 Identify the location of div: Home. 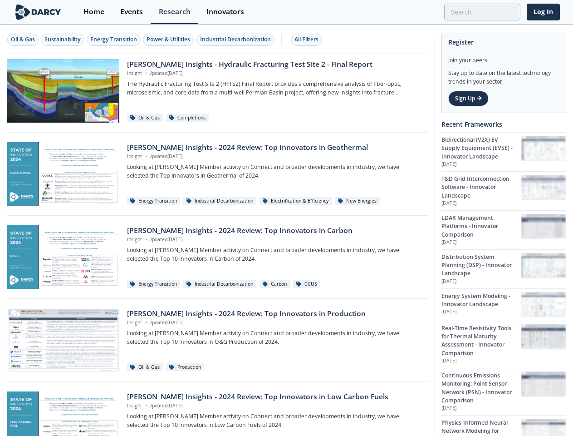
(94, 12).